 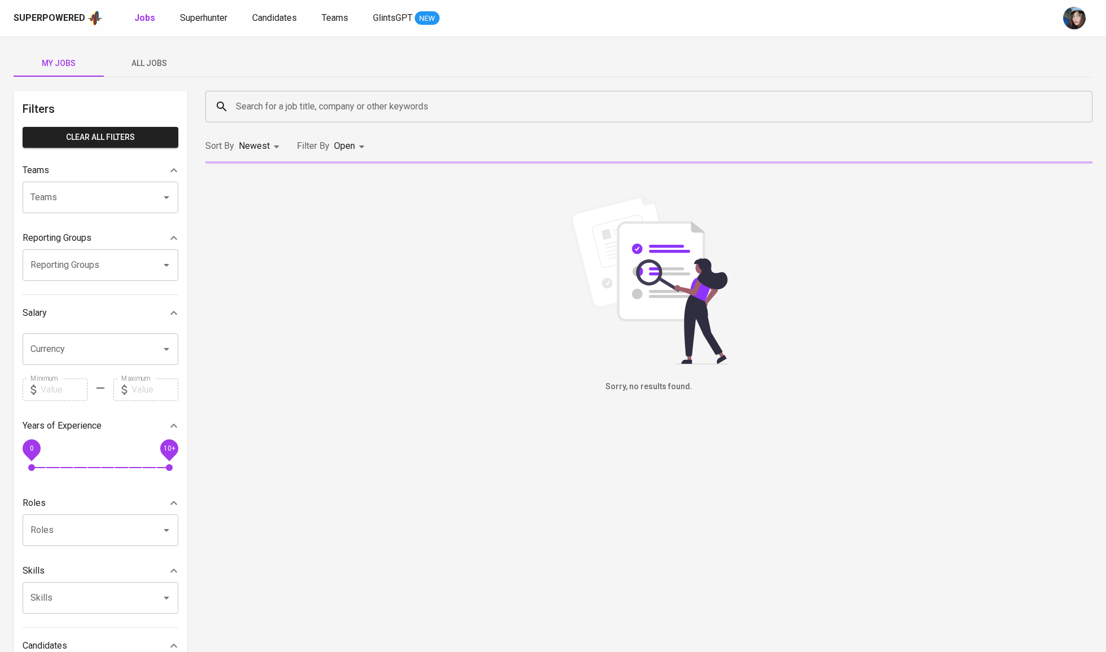 What do you see at coordinates (204, 17) in the screenshot?
I see `span: Superhunter` at bounding box center [204, 17].